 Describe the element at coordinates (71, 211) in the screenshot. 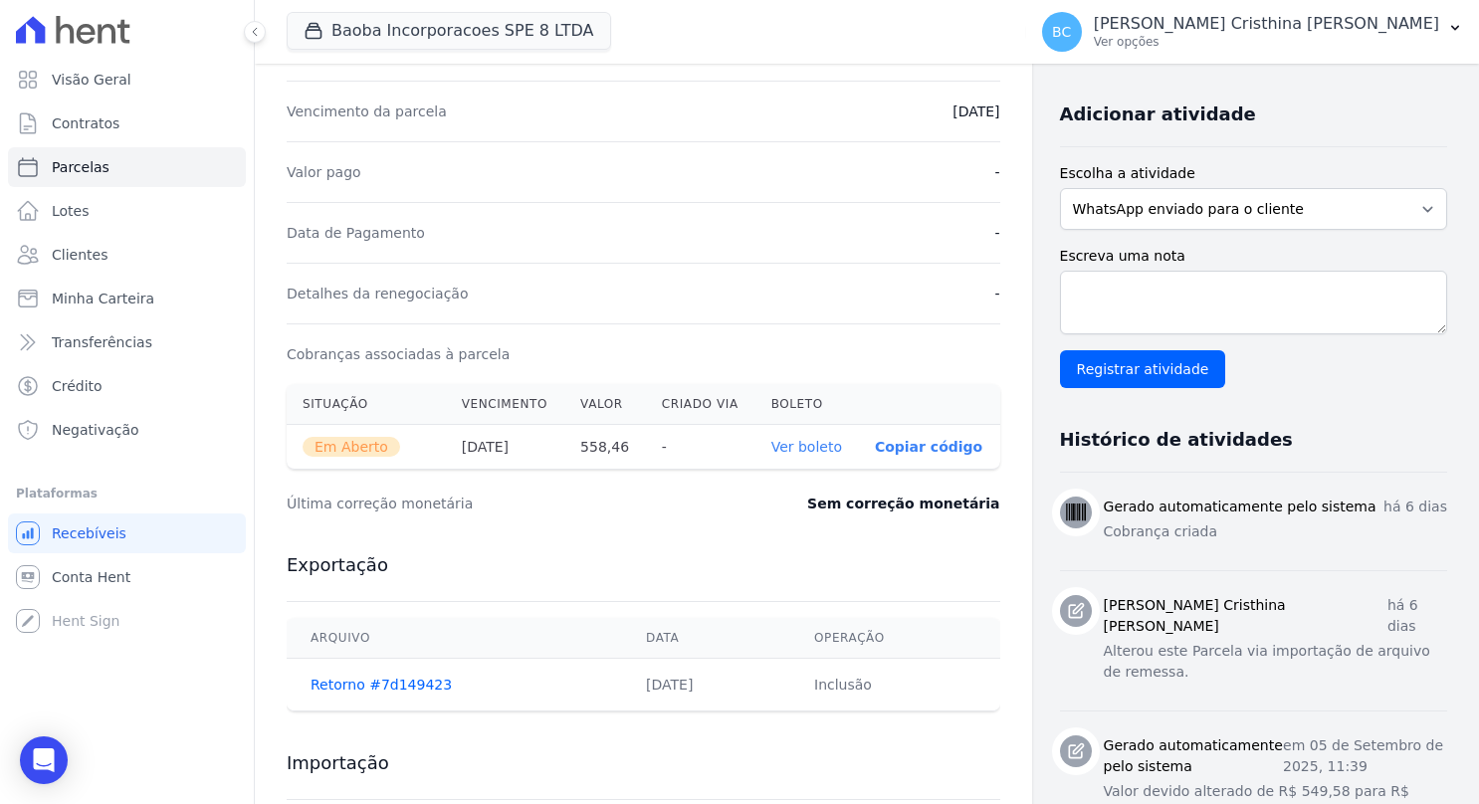

I see `span: Lotes` at that location.